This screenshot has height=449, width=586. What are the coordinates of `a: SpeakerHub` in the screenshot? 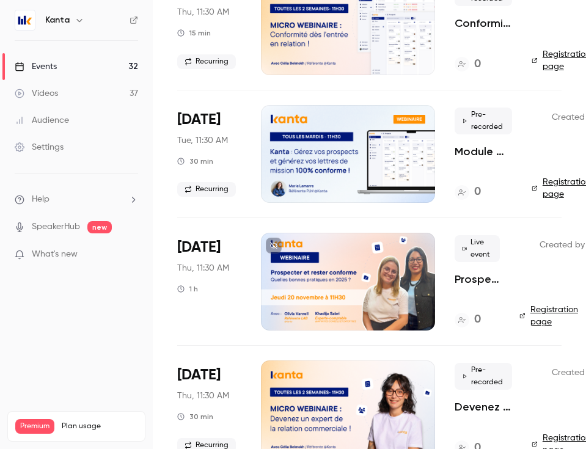 It's located at (56, 227).